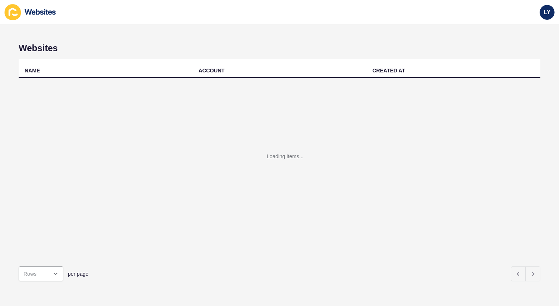 This screenshot has height=306, width=559. I want to click on span: per page, so click(78, 274).